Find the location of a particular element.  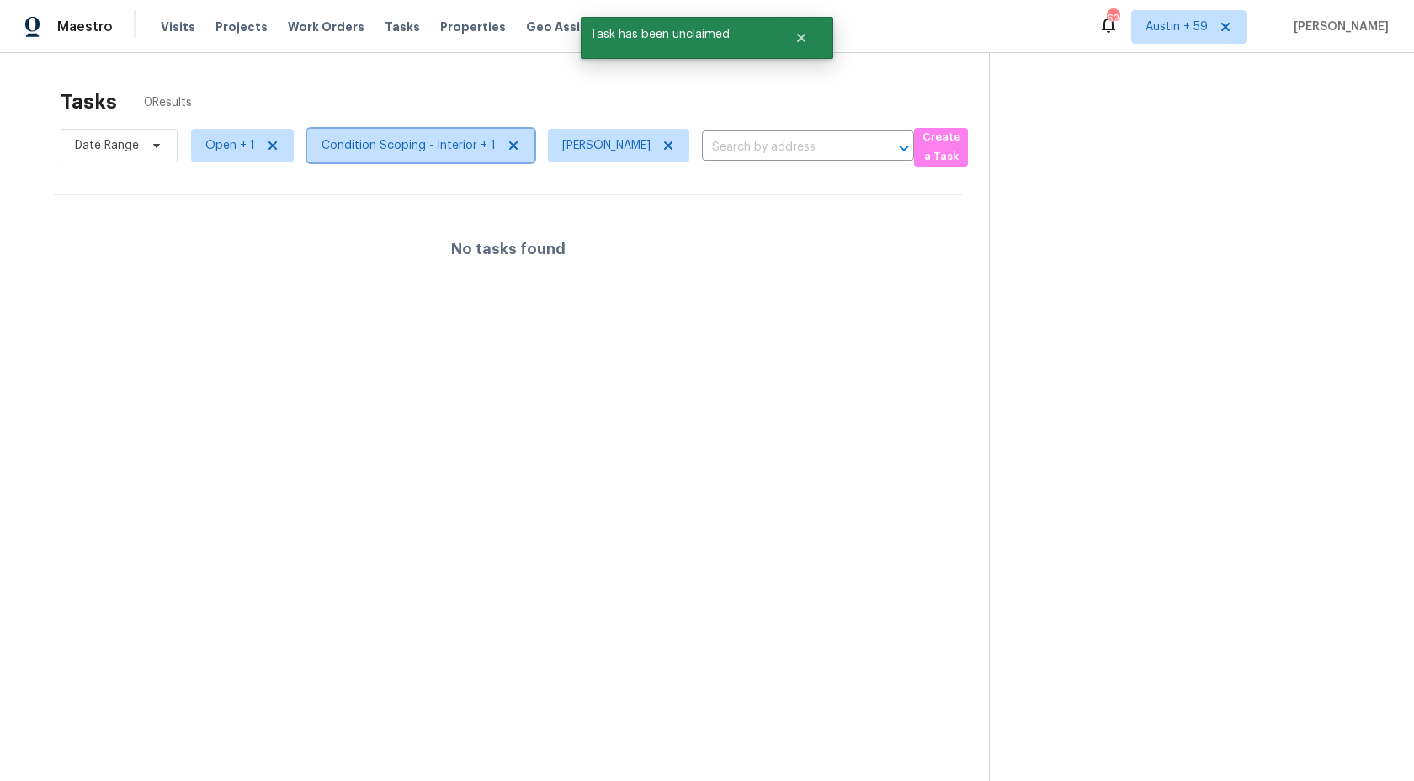

span: Task has been unclaimed is located at coordinates (677, 35).